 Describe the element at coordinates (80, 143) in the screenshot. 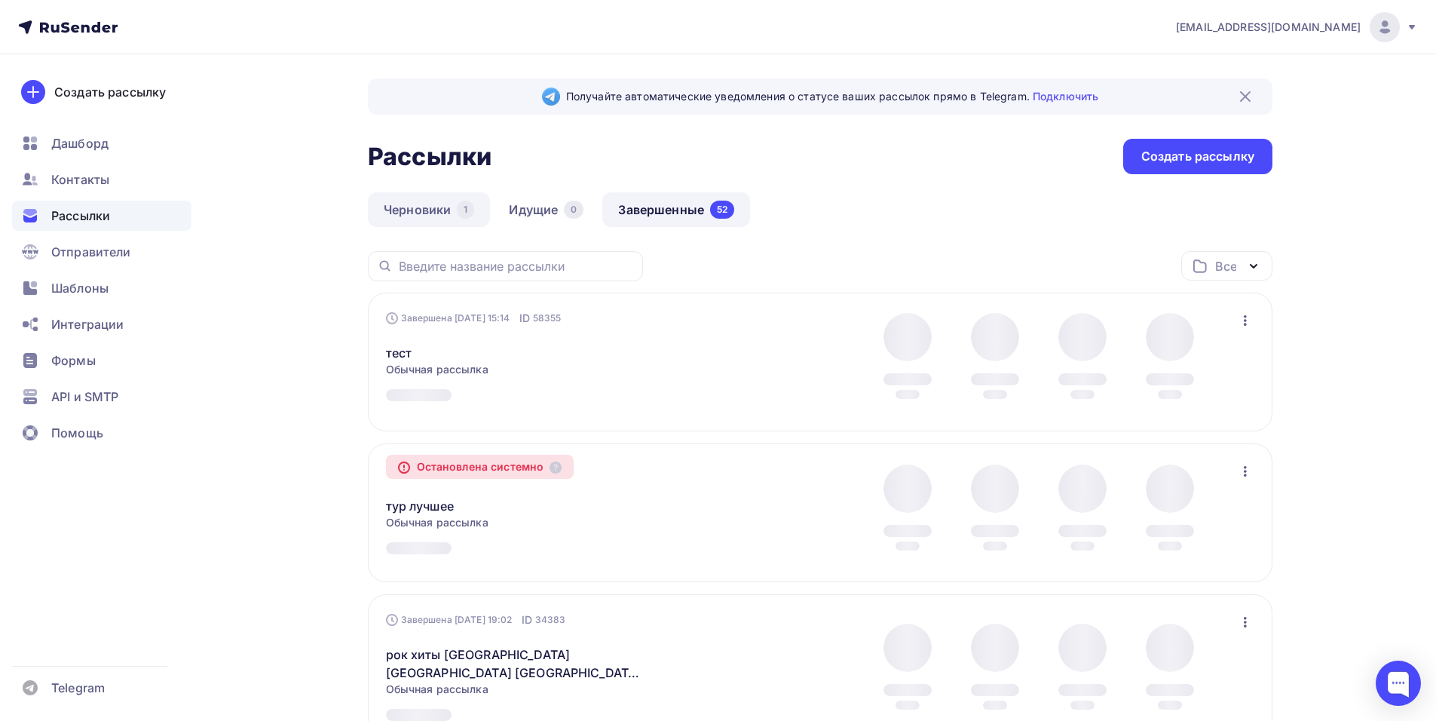

I see `span: Дашборд` at that location.